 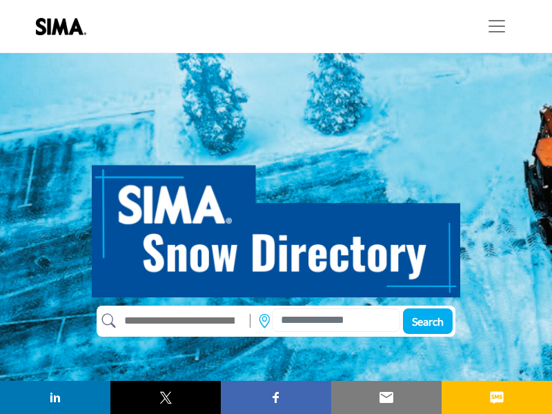 I want to click on img: twitter sharing button, so click(x=165, y=397).